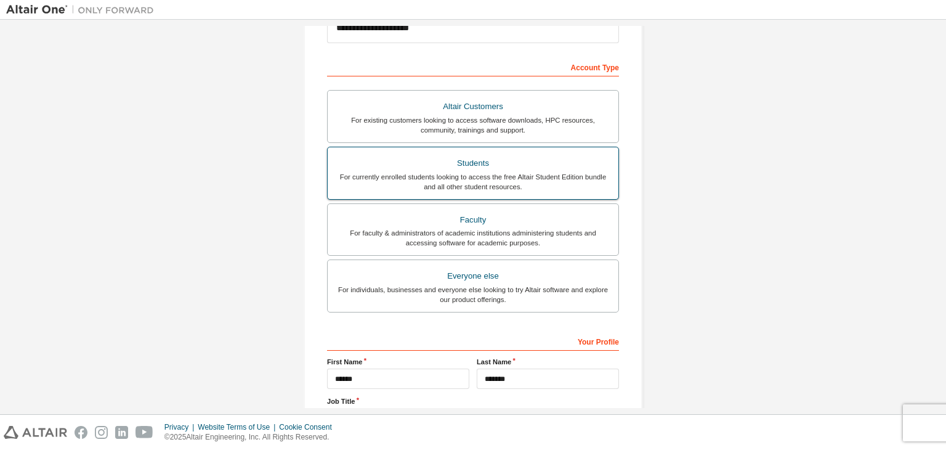 The height and width of the screenshot is (450, 946). I want to click on div: For faculty & administrators of academic institutions administering students and accessing softwa..., so click(473, 238).